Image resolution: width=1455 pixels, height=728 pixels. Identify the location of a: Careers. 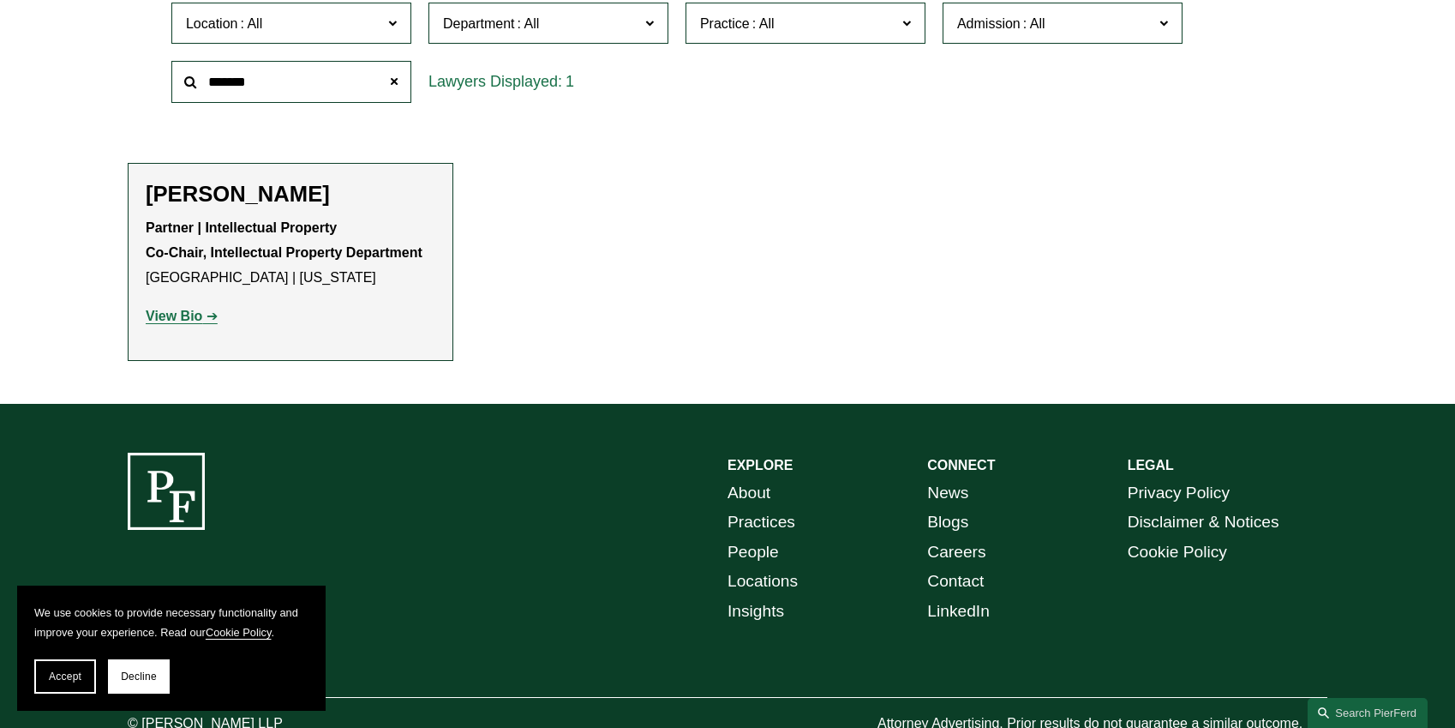
(956, 552).